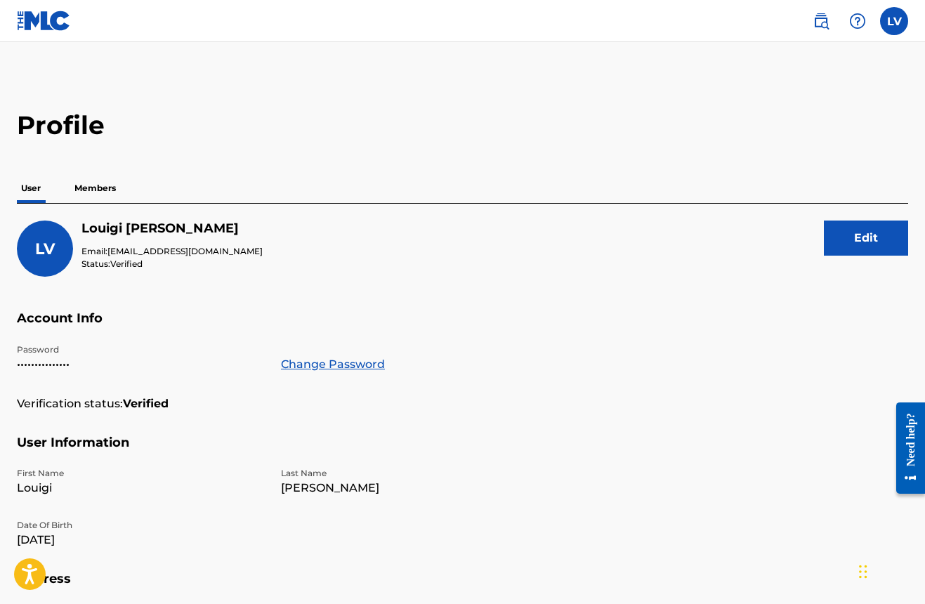 The height and width of the screenshot is (604, 925). Describe the element at coordinates (866, 238) in the screenshot. I see `button: Edit` at that location.